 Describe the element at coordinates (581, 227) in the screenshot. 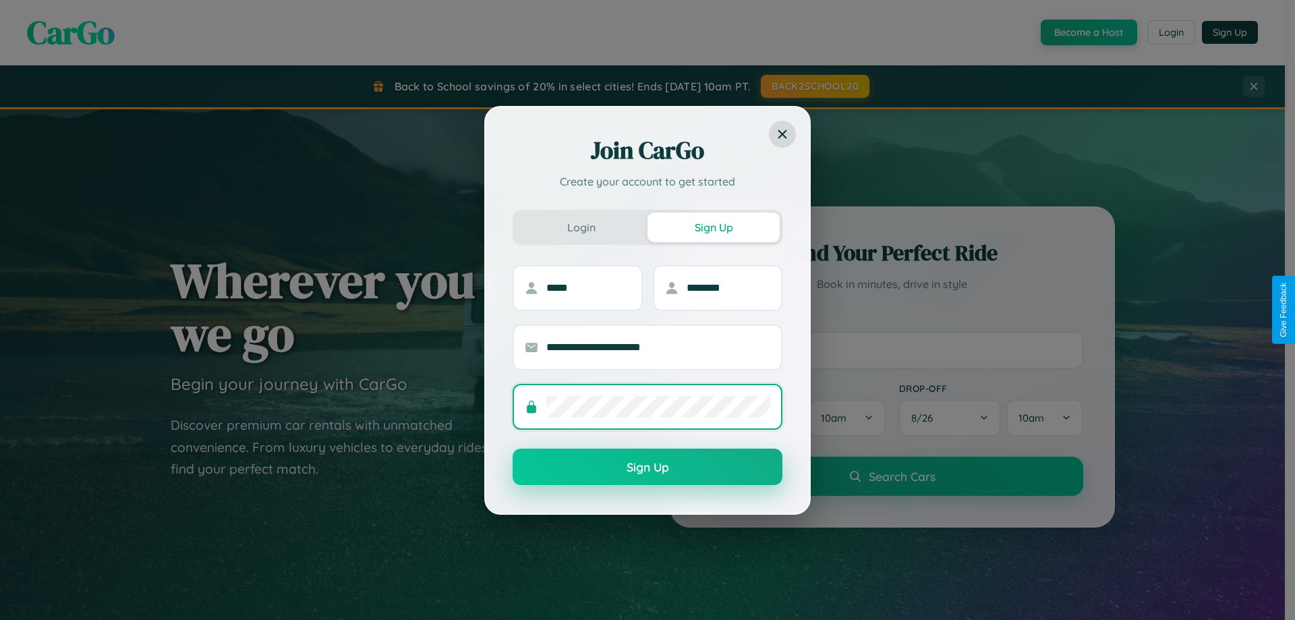

I see `button: Login` at that location.